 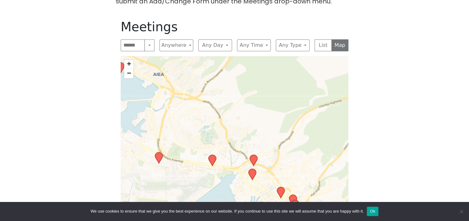 I want to click on button: Anywhere, so click(x=176, y=45).